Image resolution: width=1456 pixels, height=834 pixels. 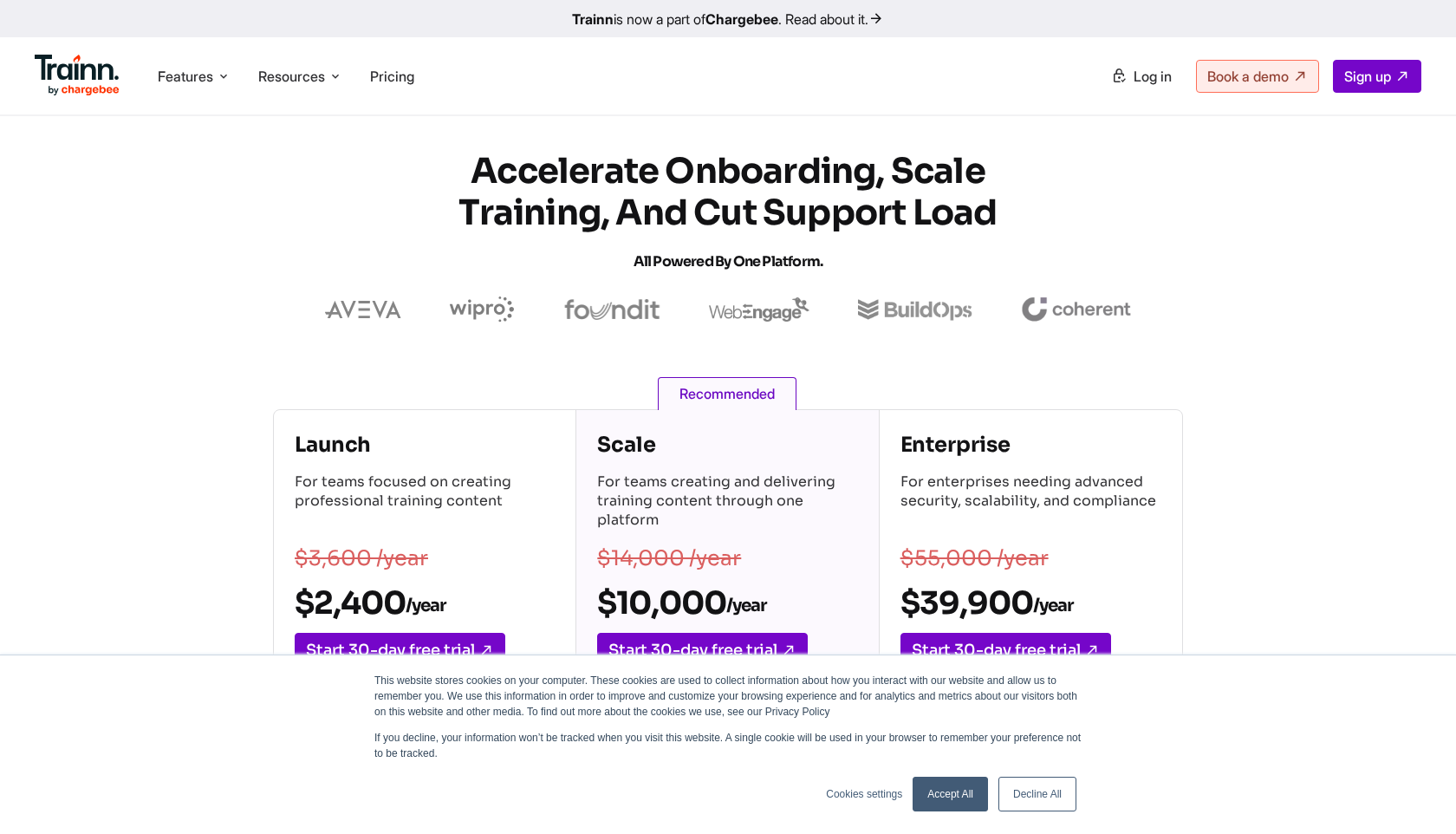 I want to click on span: Log in, so click(x=1153, y=76).